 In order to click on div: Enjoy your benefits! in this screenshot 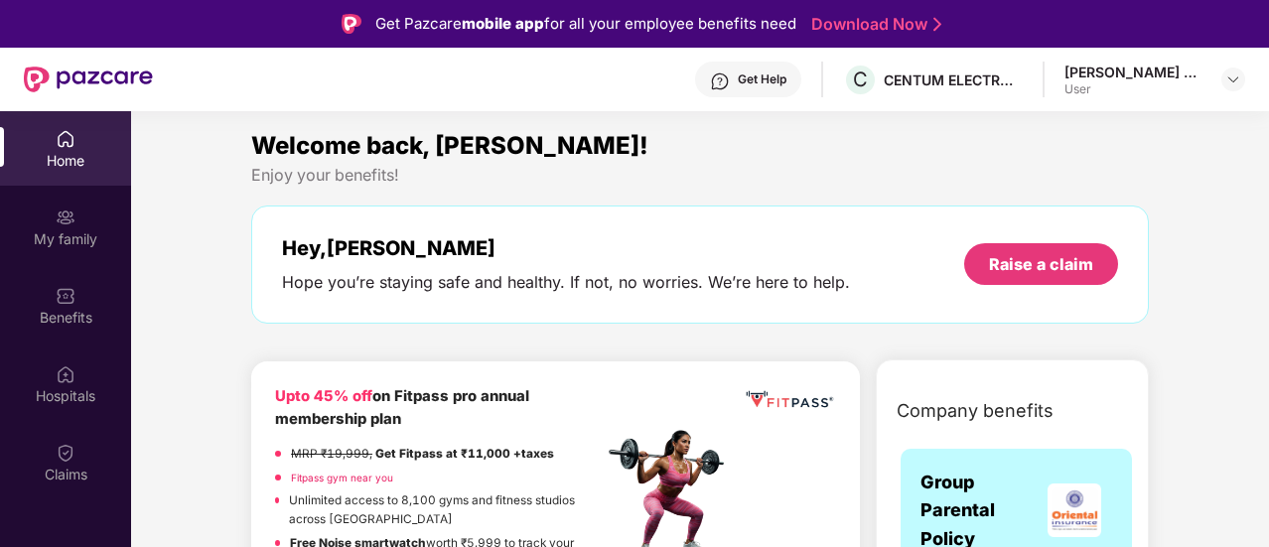, I will do `click(700, 175)`.